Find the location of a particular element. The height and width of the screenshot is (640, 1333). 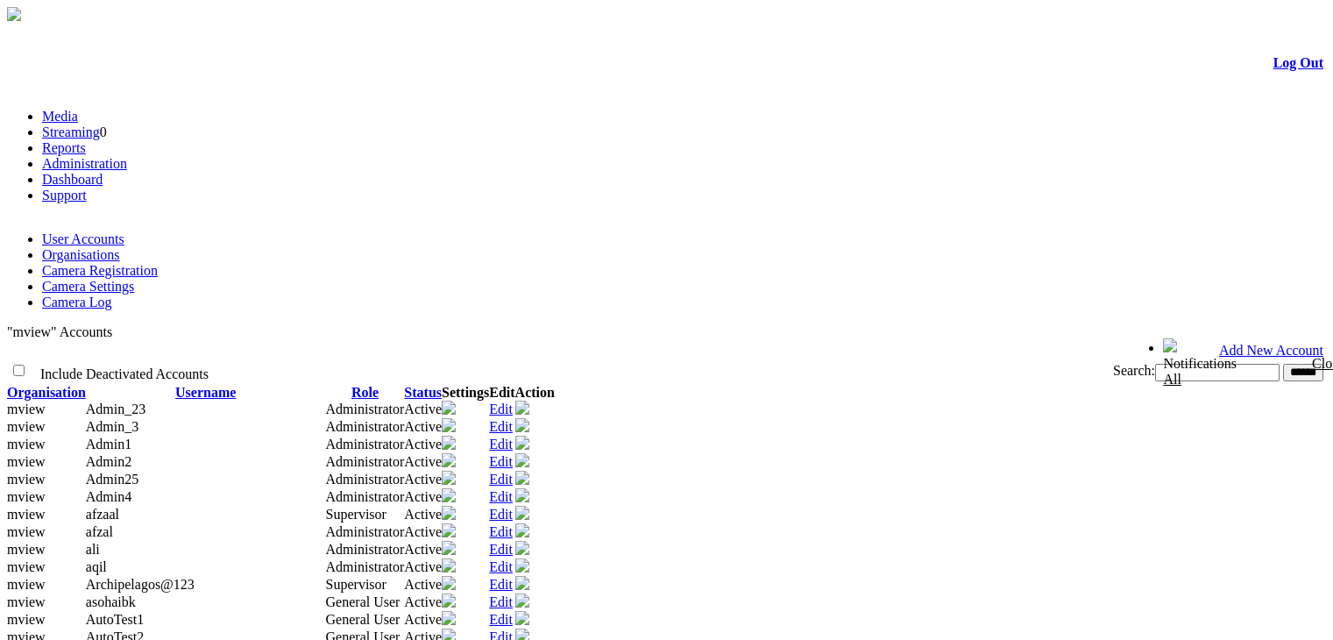

a: Role is located at coordinates (365, 392).